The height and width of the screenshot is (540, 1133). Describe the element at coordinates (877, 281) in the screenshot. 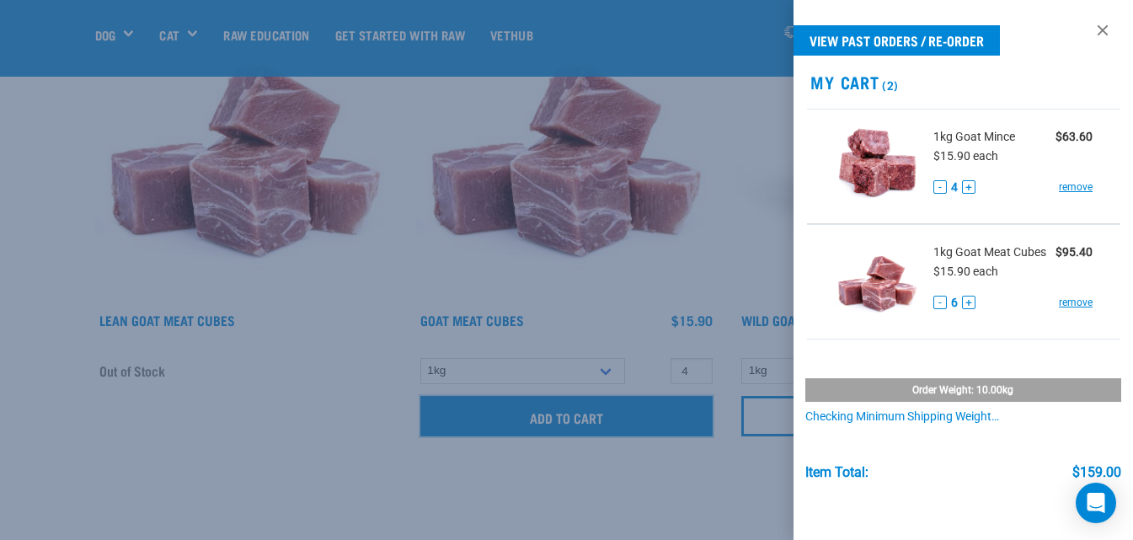

I see `img: Goat Meat Cubes` at that location.